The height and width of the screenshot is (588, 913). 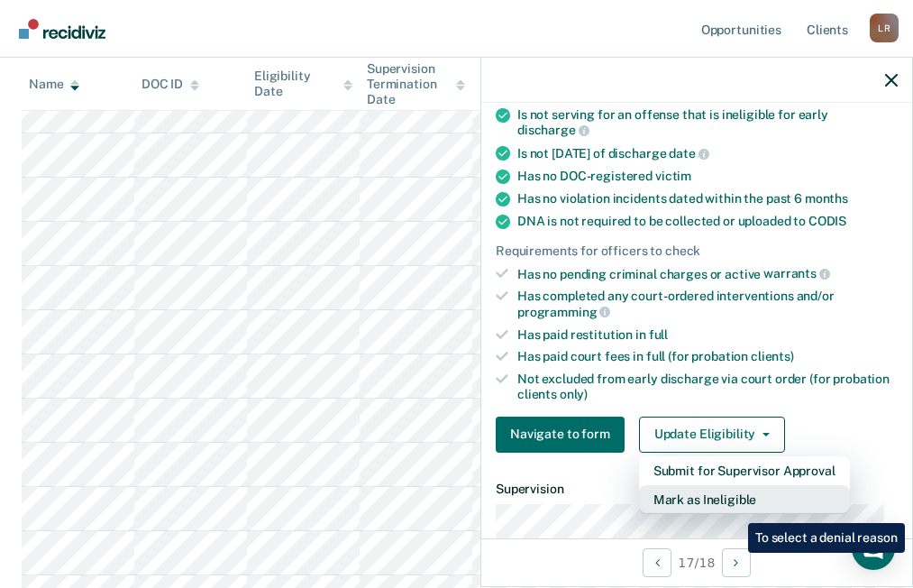 What do you see at coordinates (553, 130) in the screenshot?
I see `span: discharge` at bounding box center [553, 130].